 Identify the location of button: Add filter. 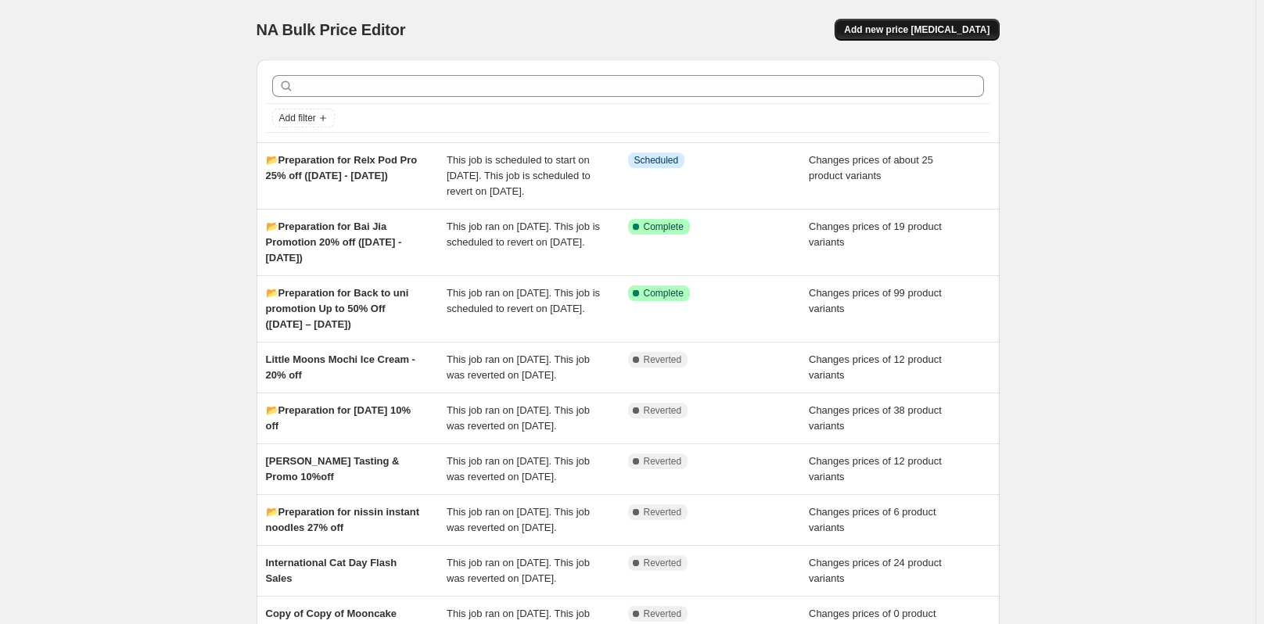
(304, 118).